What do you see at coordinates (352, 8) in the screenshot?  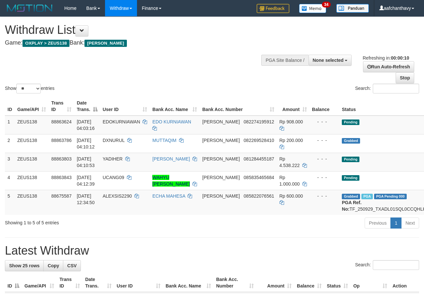 I see `img: panduan.png` at bounding box center [352, 8].